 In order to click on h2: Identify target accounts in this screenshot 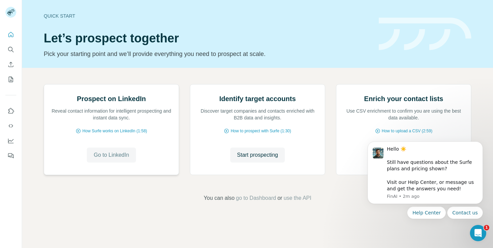, I will do `click(258, 99)`.